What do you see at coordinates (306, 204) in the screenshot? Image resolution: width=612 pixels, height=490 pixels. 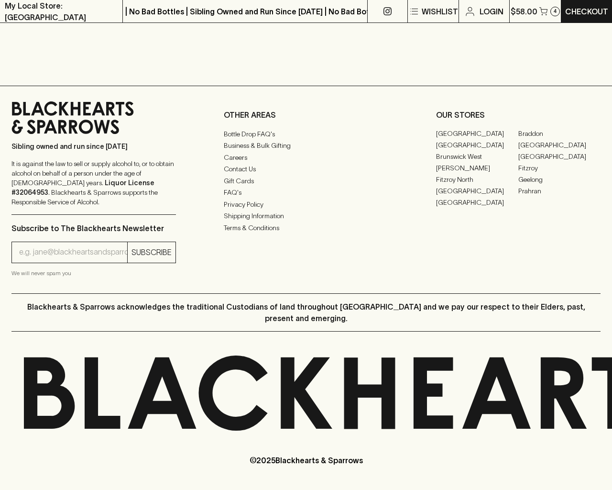 I see `a: Privacy Policy` at bounding box center [306, 204].